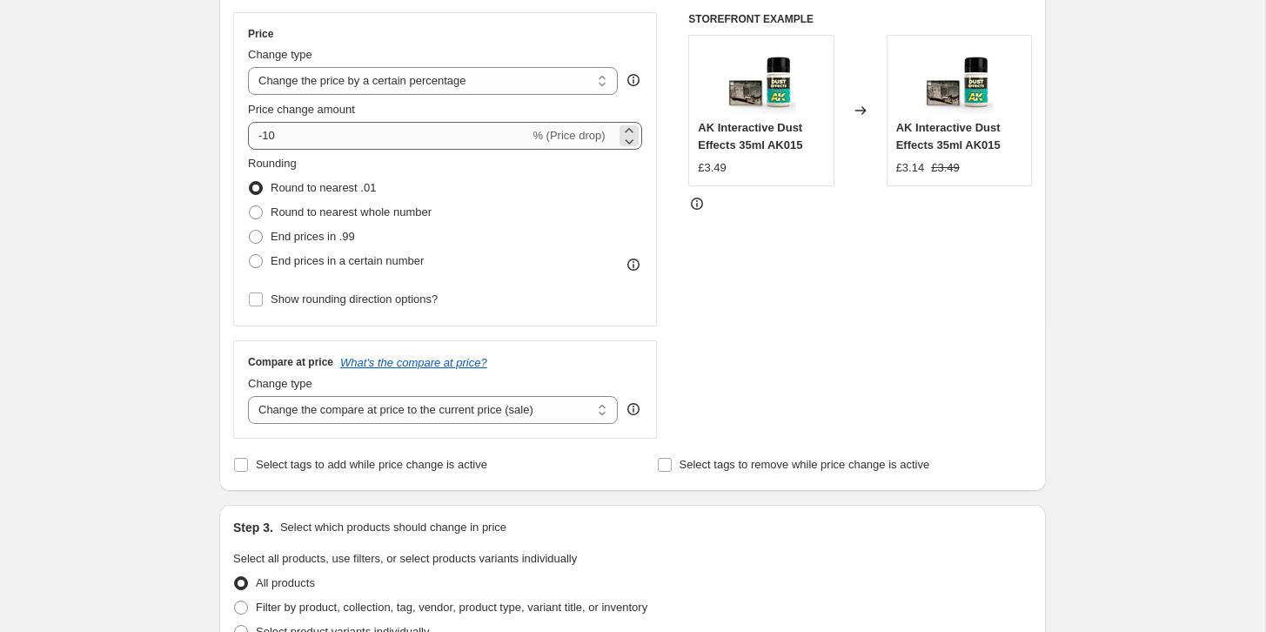  Describe the element at coordinates (805, 464) in the screenshot. I see `span: Select tags to remove while price change is active` at that location.